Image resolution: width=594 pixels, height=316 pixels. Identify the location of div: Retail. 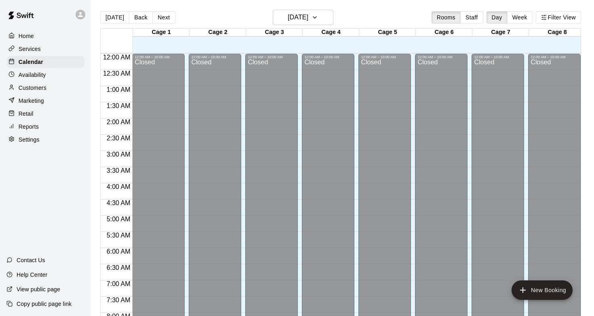
(45, 114).